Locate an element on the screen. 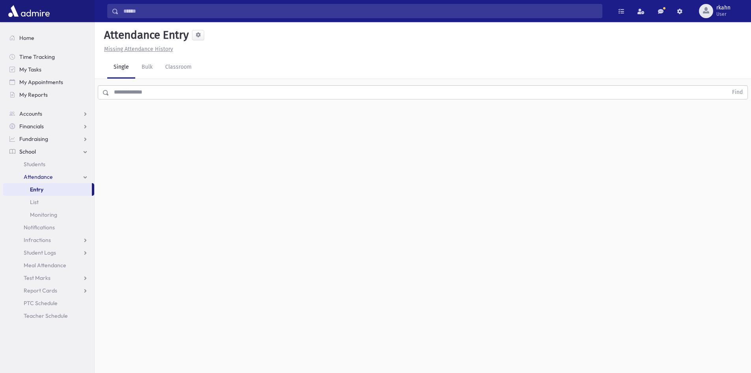  span: My Appointments is located at coordinates (41, 82).